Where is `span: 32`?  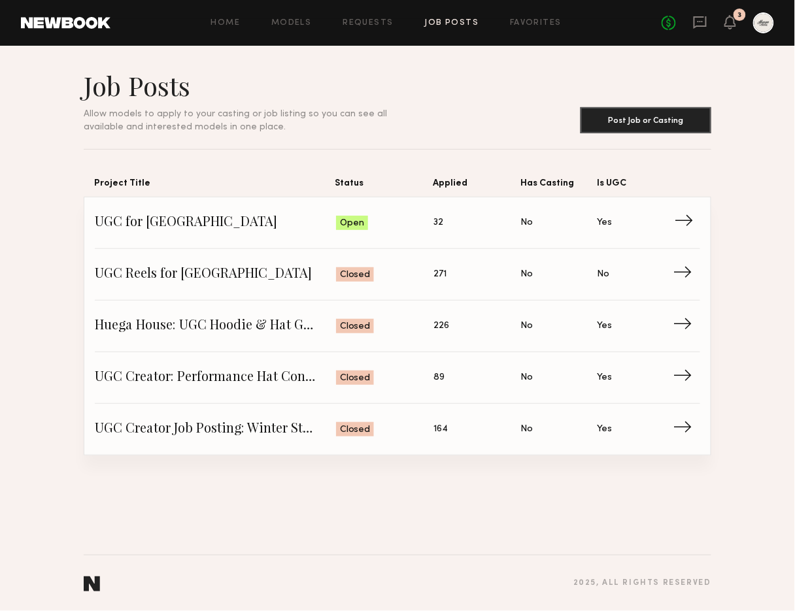 span: 32 is located at coordinates (438, 223).